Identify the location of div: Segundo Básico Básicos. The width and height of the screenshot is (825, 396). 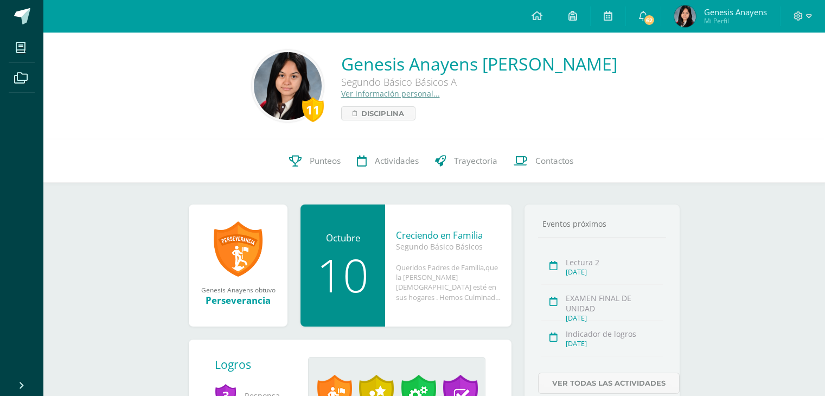
(448, 246).